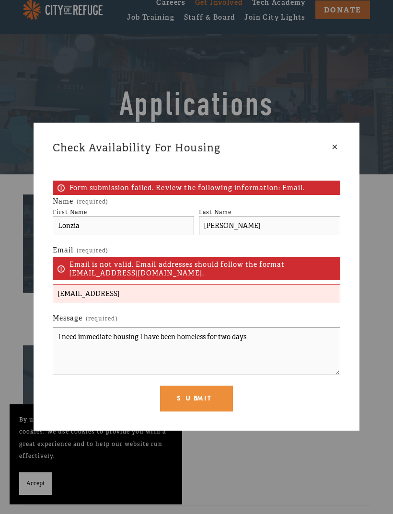  I want to click on div: Close, so click(335, 147).